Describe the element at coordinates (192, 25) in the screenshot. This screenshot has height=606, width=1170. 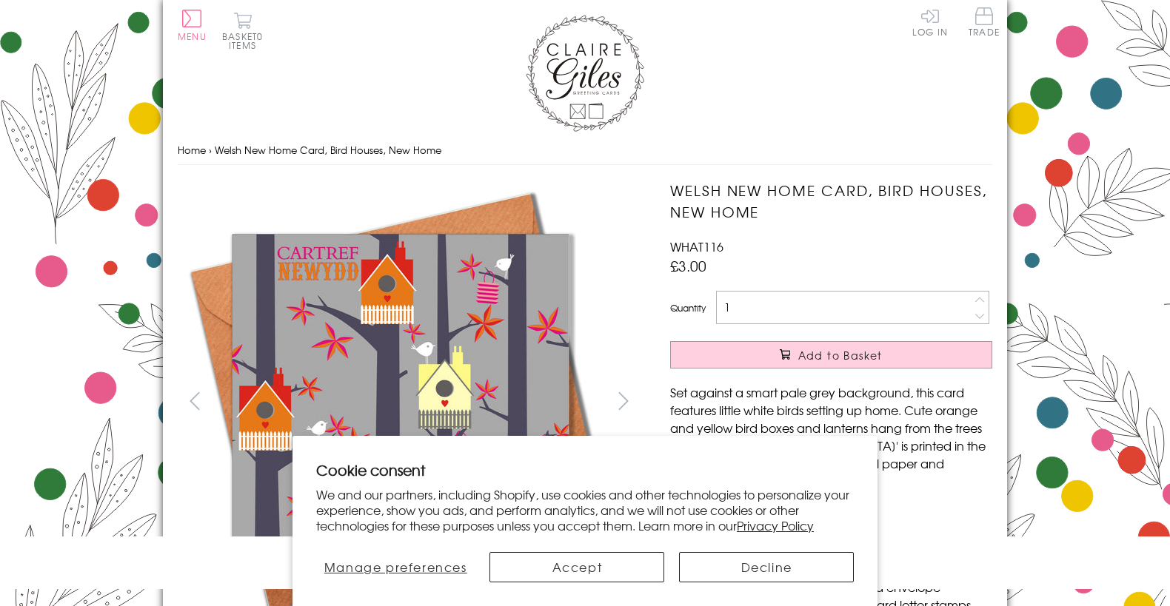
I see `button: Menu` at that location.